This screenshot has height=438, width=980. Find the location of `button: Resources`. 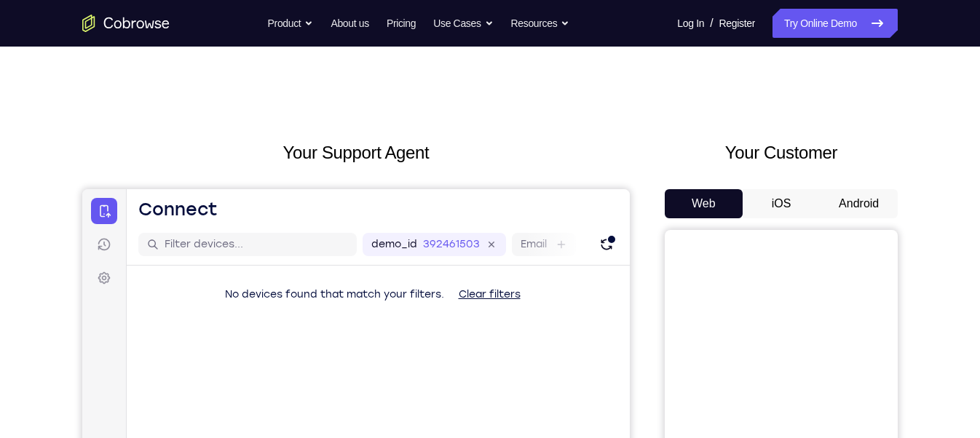

button: Resources is located at coordinates (540, 23).